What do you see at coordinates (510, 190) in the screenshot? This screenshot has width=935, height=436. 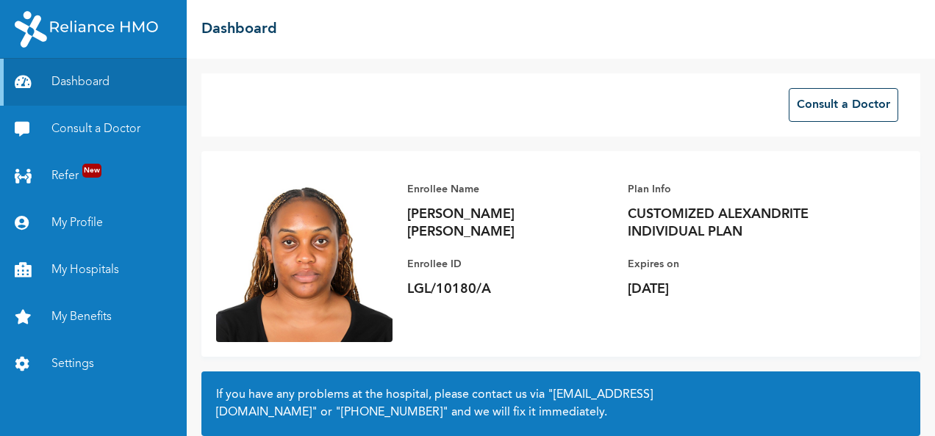 I see `p: Enrollee Name` at bounding box center [510, 190].